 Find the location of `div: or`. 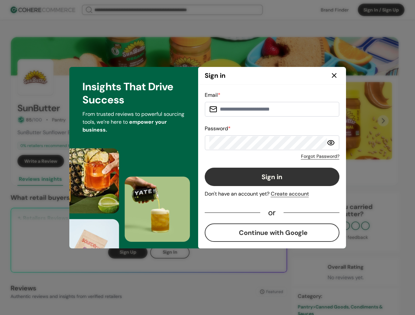

div: or is located at coordinates (272, 213).